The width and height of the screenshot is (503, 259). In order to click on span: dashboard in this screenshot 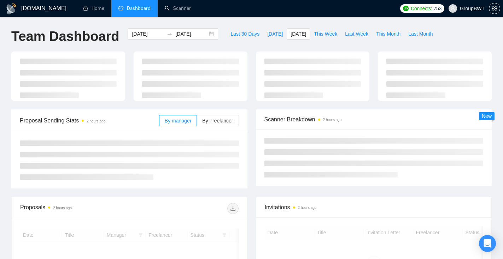, I will do `click(121, 8)`.